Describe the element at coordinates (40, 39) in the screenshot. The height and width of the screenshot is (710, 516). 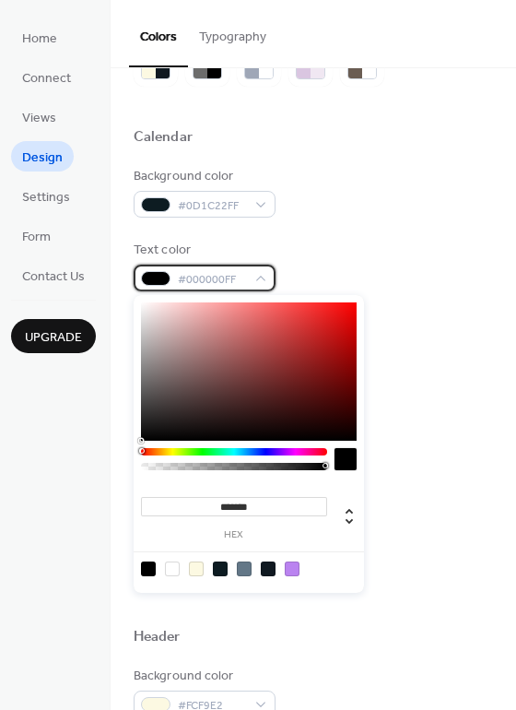
I see `span: Home` at that location.